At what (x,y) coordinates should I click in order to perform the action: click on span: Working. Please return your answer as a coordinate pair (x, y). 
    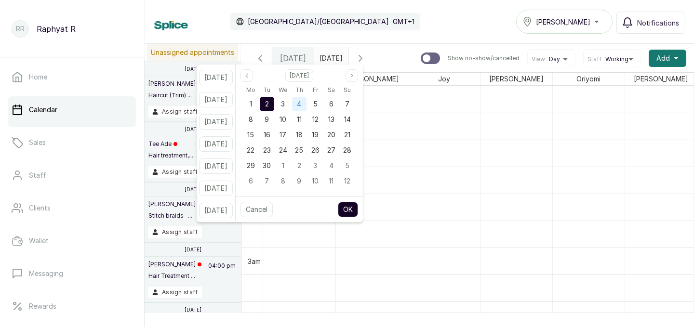
    Looking at the image, I should click on (617, 59).